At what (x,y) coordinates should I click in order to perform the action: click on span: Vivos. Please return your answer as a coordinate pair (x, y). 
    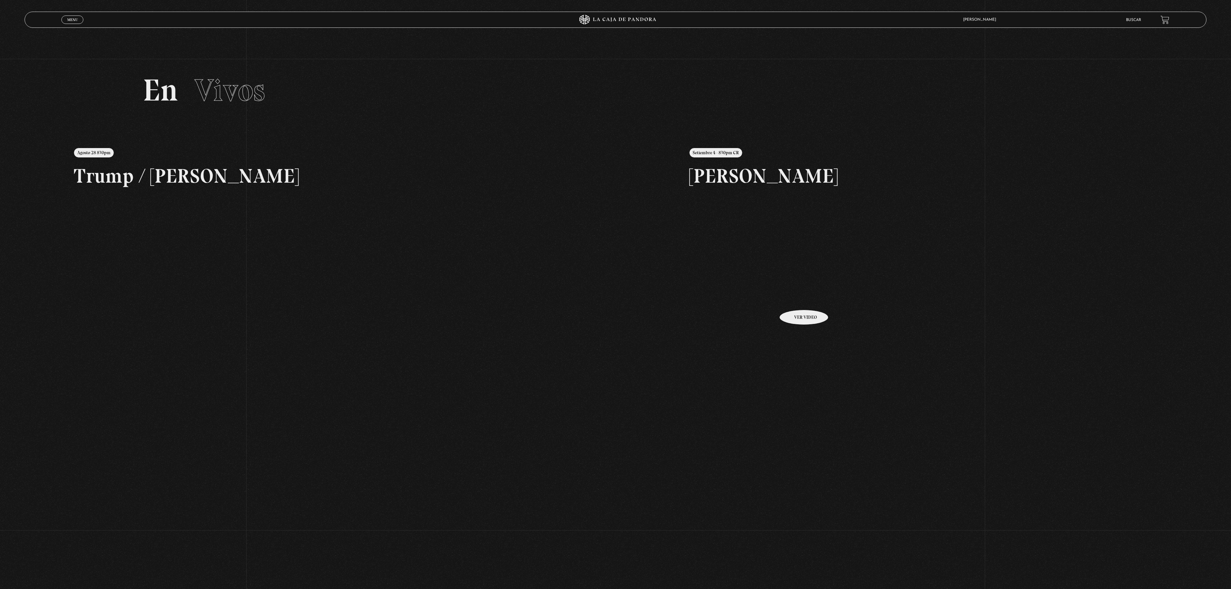
    Looking at the image, I should click on (230, 90).